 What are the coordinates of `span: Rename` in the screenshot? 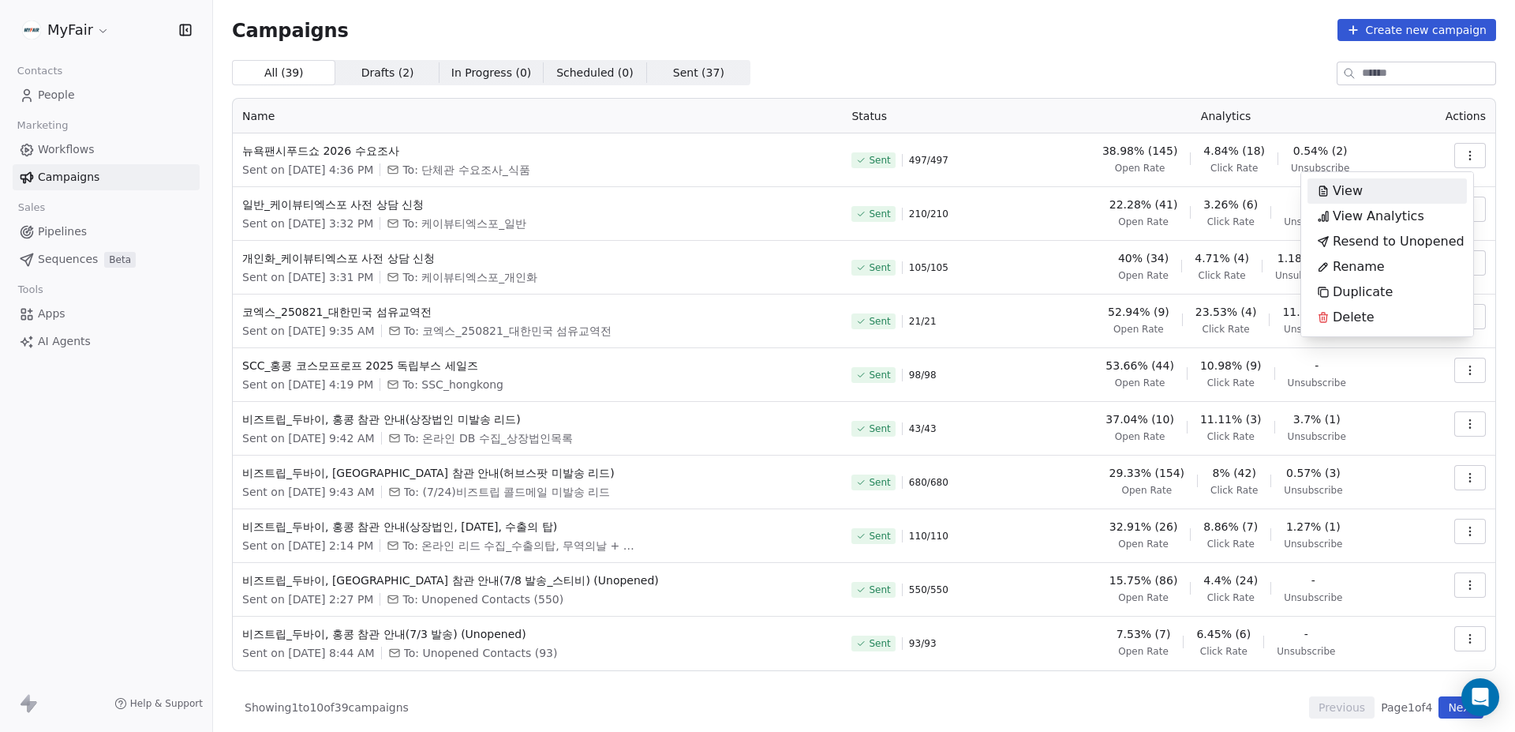 It's located at (1359, 267).